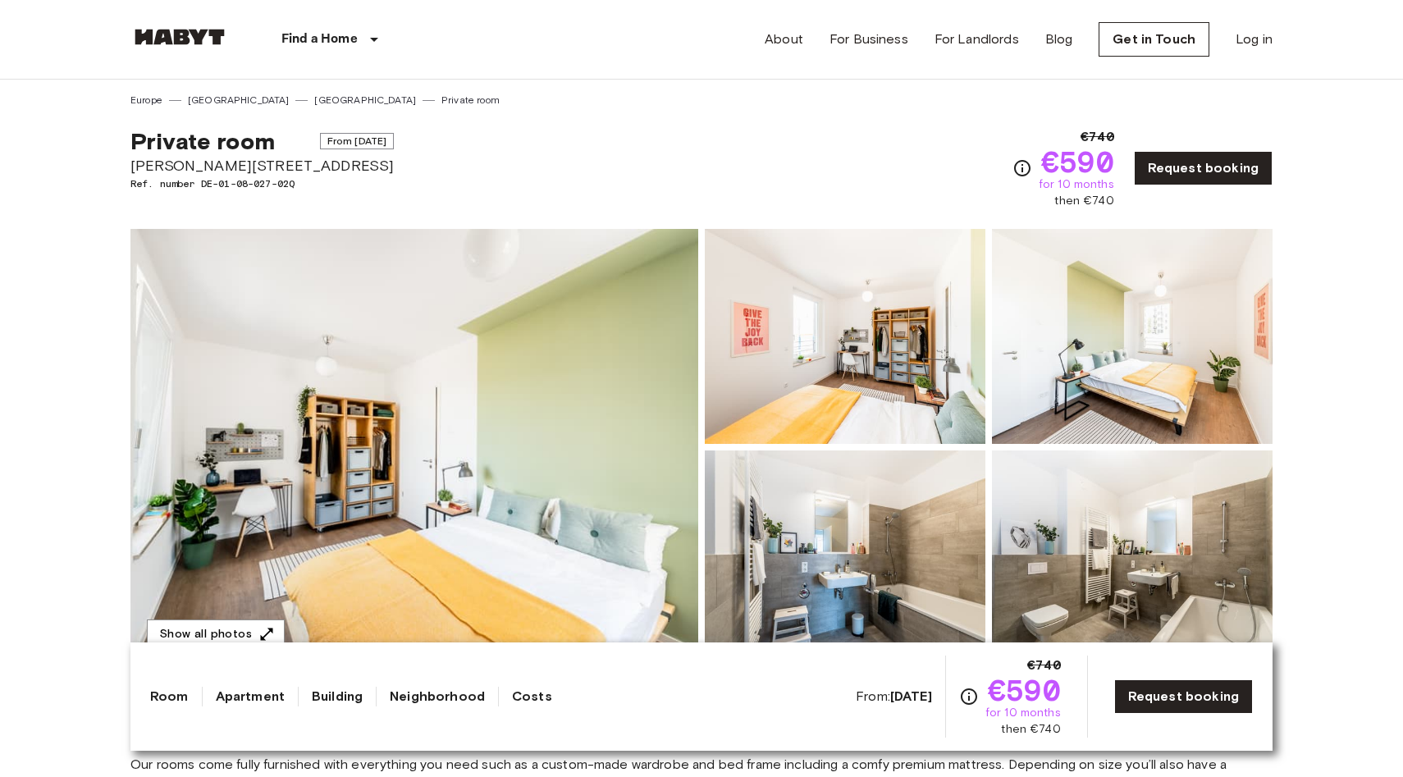  What do you see at coordinates (337, 696) in the screenshot?
I see `a: Building` at bounding box center [337, 696].